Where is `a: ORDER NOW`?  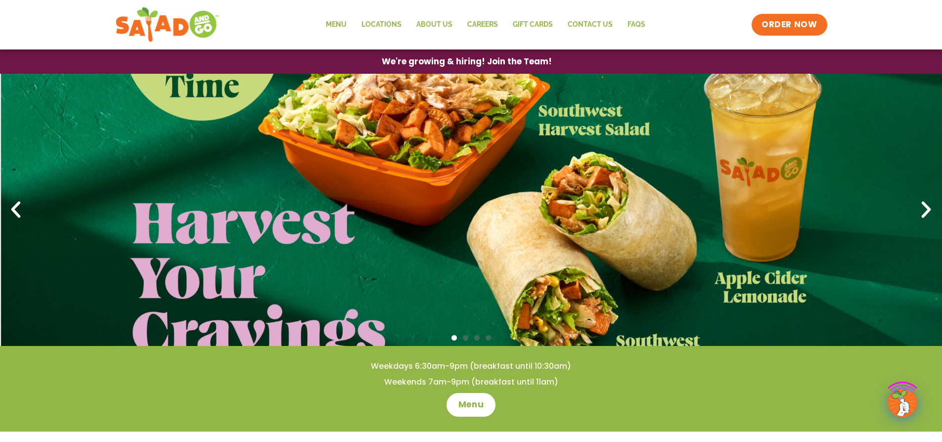
a: ORDER NOW is located at coordinates (789, 25).